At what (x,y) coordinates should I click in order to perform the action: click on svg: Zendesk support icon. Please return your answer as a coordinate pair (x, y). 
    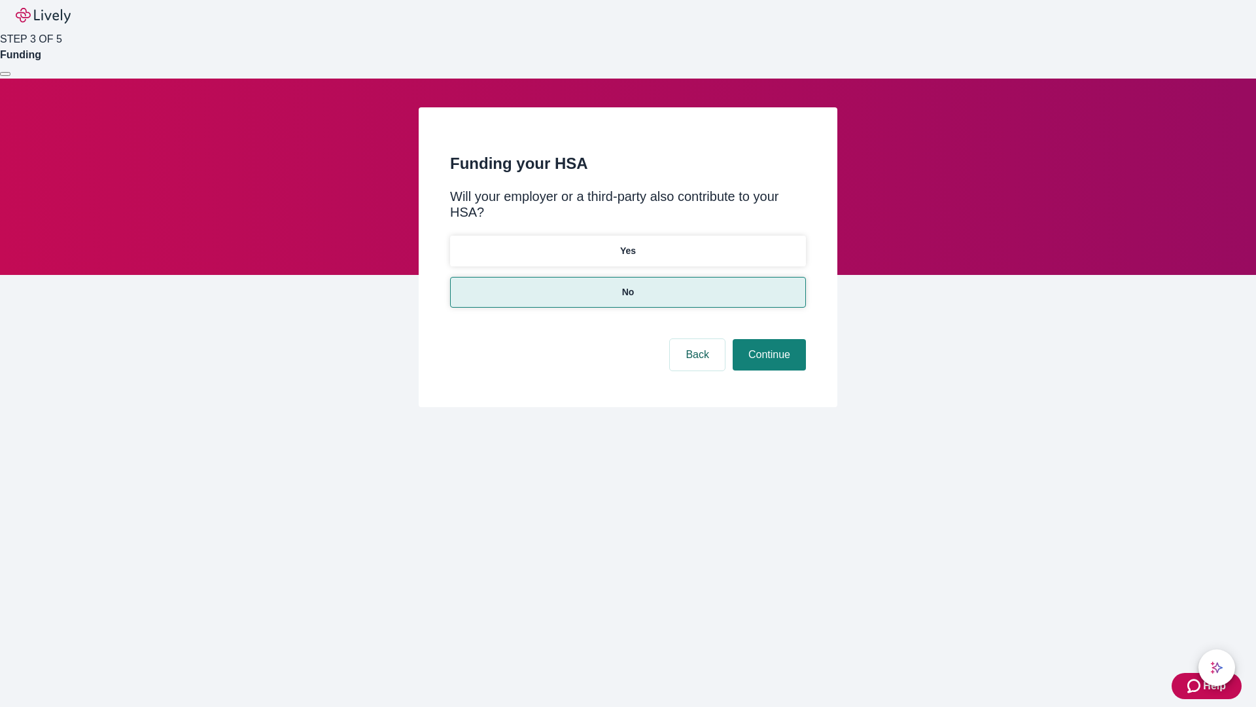
    Looking at the image, I should click on (1195, 686).